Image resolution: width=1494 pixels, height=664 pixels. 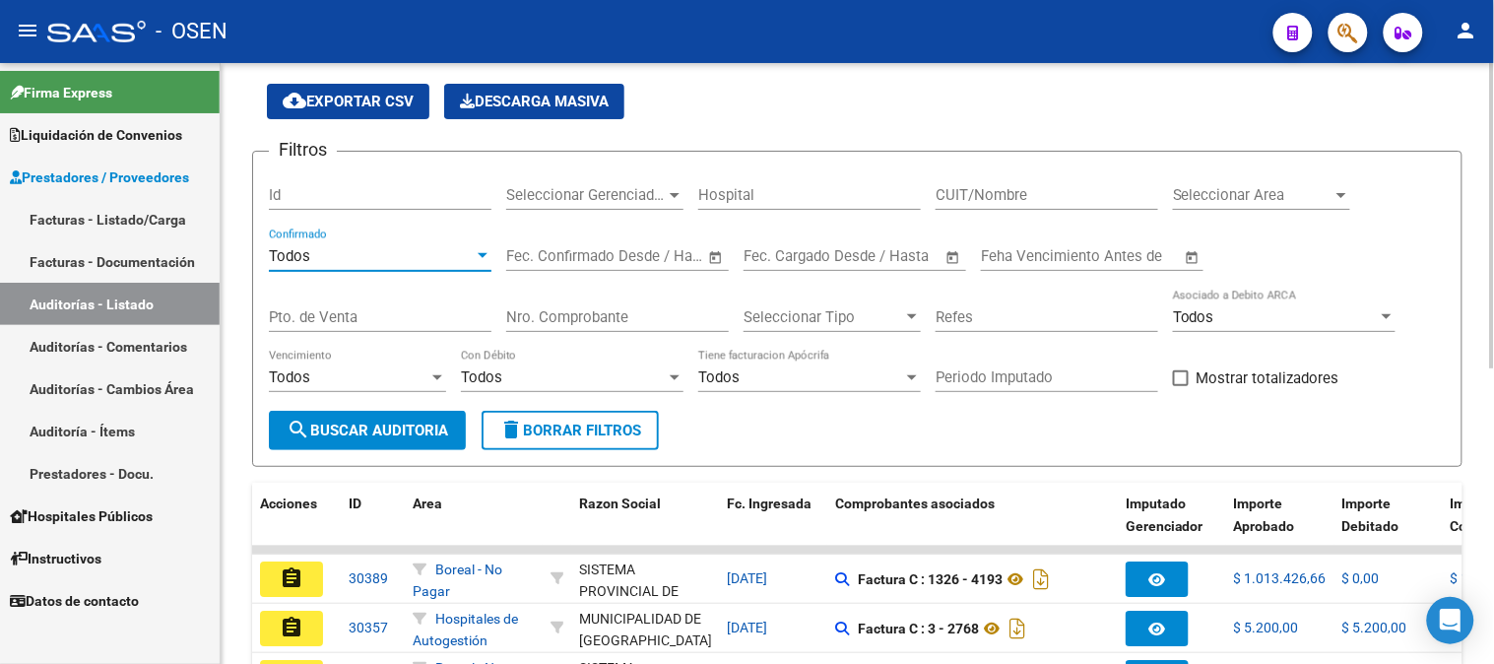 What do you see at coordinates (354, 503) in the screenshot?
I see `span: ID` at bounding box center [354, 503].